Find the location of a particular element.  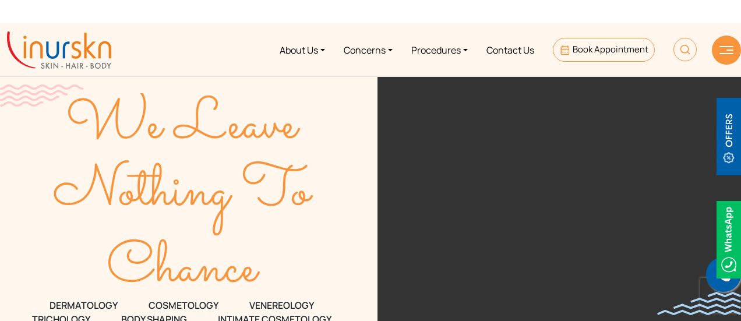

img: hamLine.svg is located at coordinates (727, 50).